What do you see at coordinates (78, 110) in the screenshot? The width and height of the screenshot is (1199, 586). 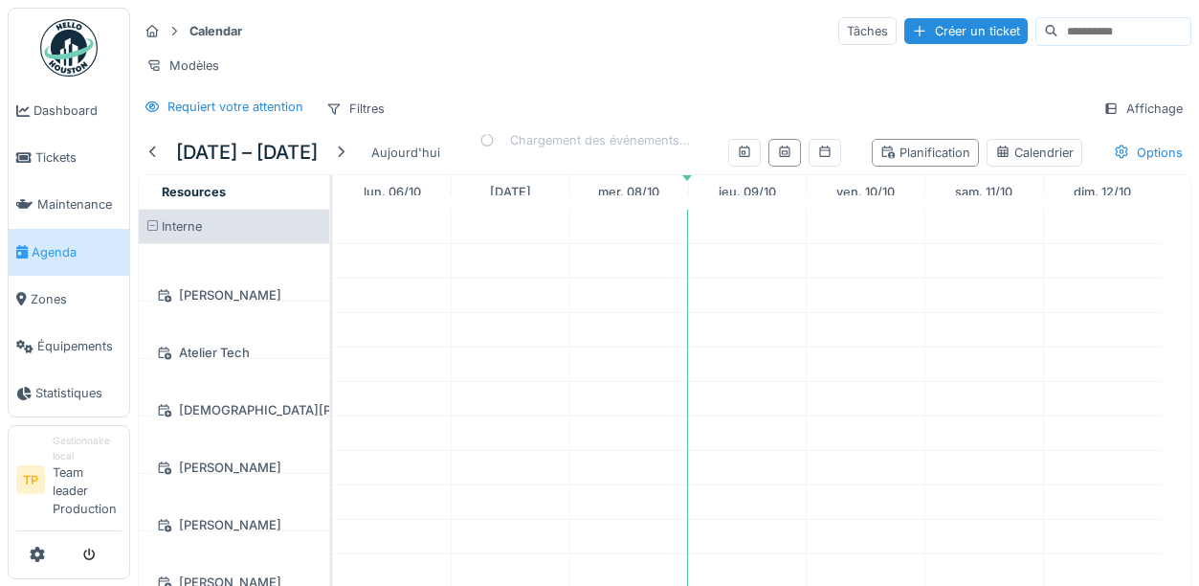 I see `span: Dashboard` at bounding box center [78, 110].